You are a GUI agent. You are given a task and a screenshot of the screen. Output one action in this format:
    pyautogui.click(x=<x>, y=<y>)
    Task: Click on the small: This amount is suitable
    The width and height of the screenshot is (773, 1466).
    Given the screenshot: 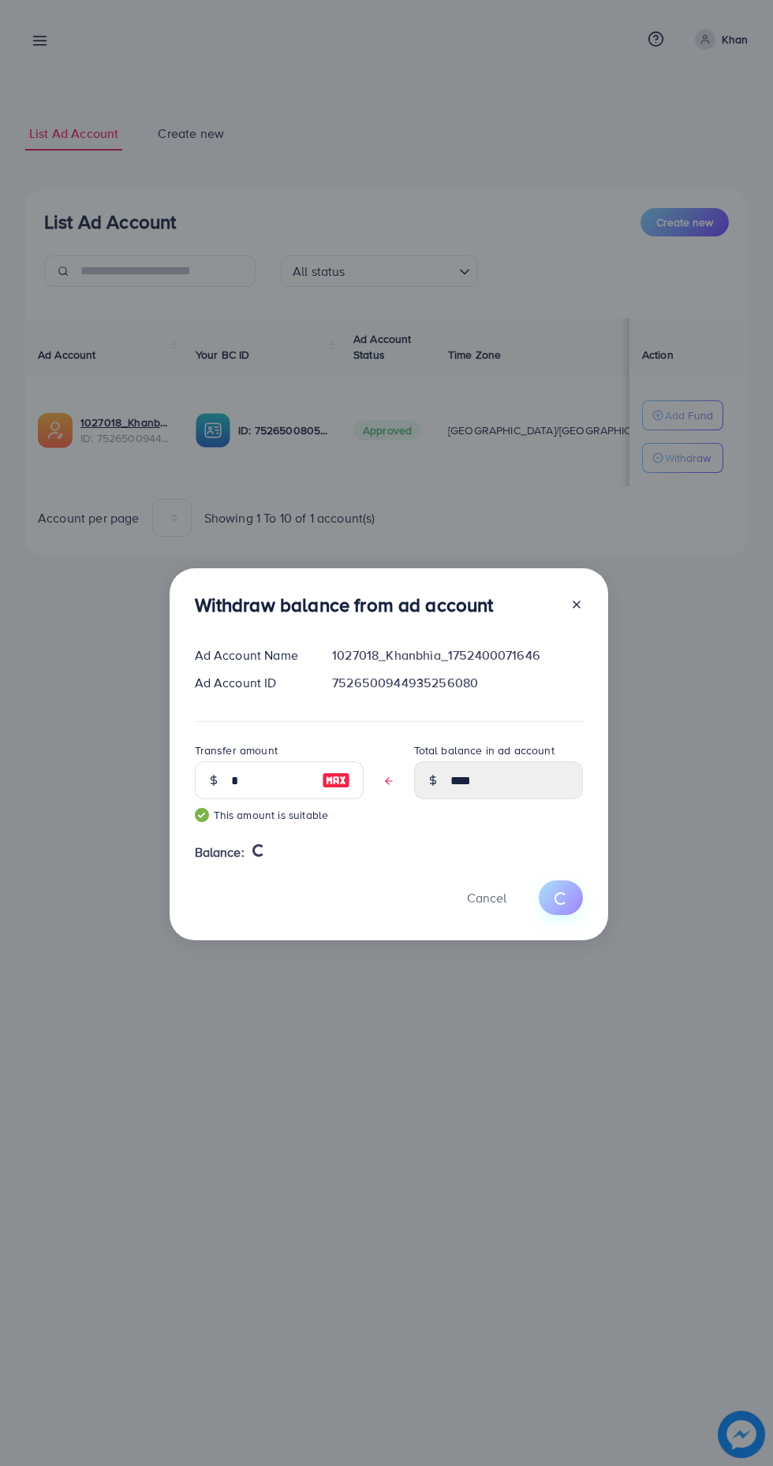 What is the action you would take?
    pyautogui.click(x=279, y=815)
    